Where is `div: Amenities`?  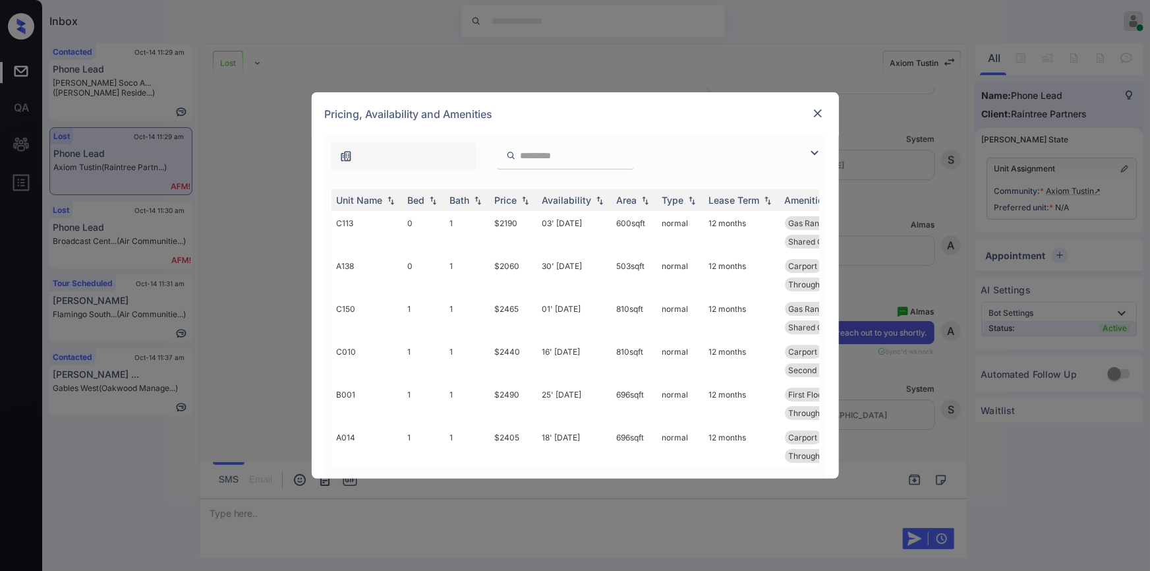
div: Amenities is located at coordinates (807, 200).